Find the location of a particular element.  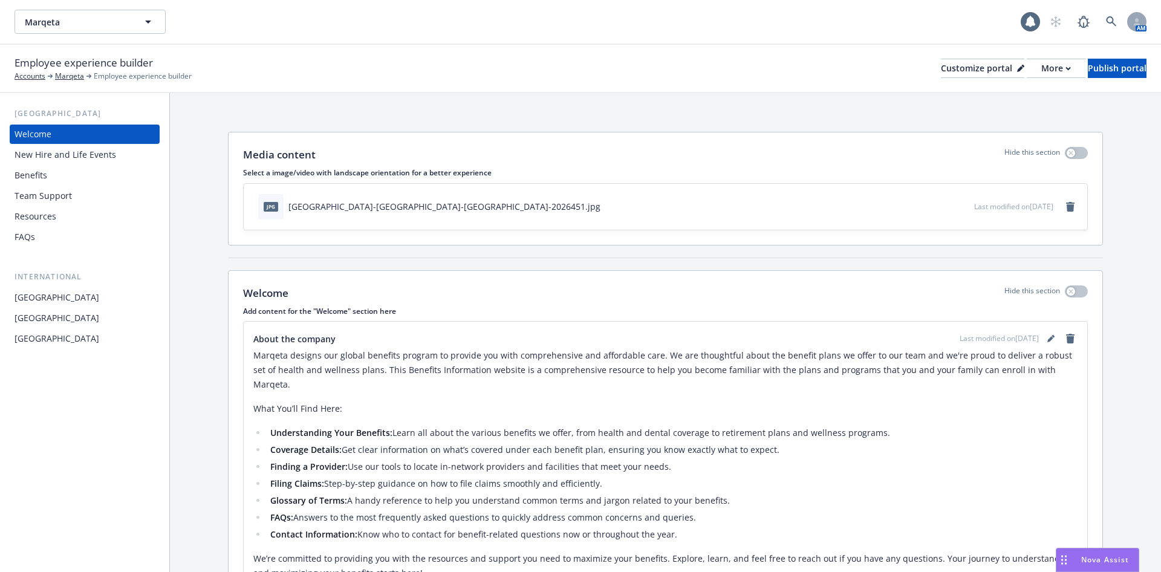

p: Add content for the "Welcome" section here is located at coordinates (665, 311).